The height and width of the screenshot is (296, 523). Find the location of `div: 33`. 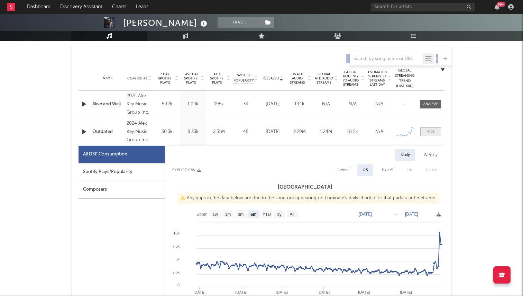

div: 33 is located at coordinates (246, 104).